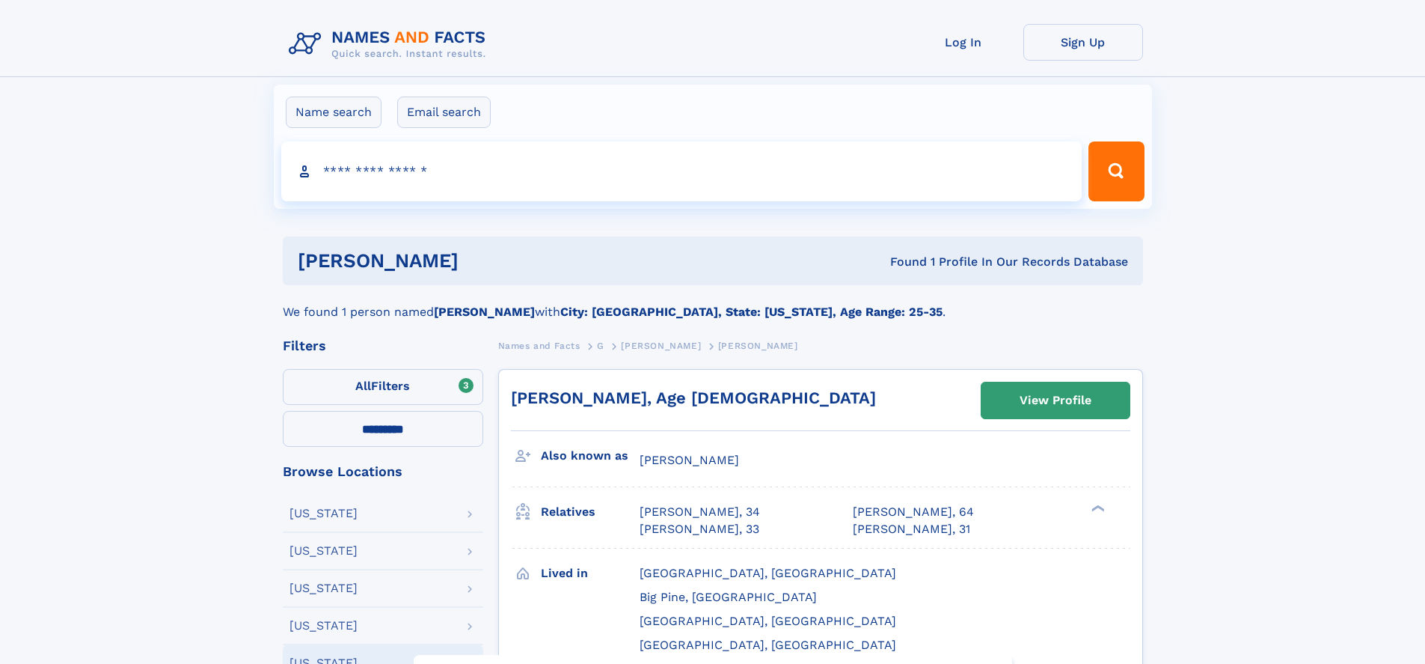  Describe the element at coordinates (901, 262) in the screenshot. I see `div: Found 1 Profile In Our Records Database` at that location.